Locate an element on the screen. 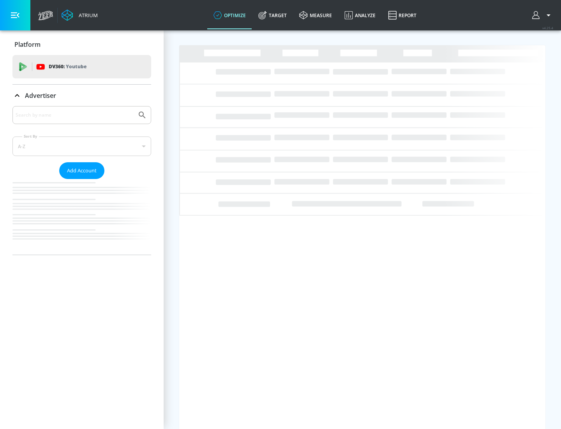 The height and width of the screenshot is (429, 561). div: Atrium is located at coordinates (87, 15).